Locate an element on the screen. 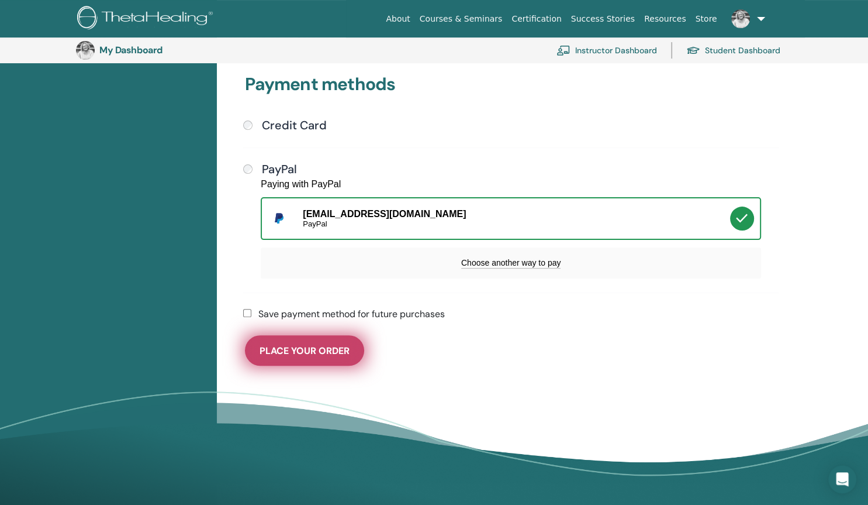 This screenshot has width=868, height=505. img: graduation-cap.svg is located at coordinates (694, 50).